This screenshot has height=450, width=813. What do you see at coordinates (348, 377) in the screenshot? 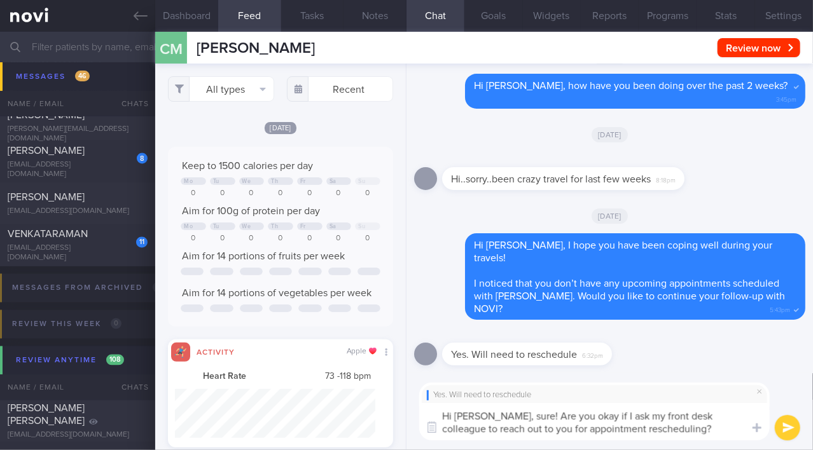
I see `span: 73 - 118 bpm` at bounding box center [348, 377].